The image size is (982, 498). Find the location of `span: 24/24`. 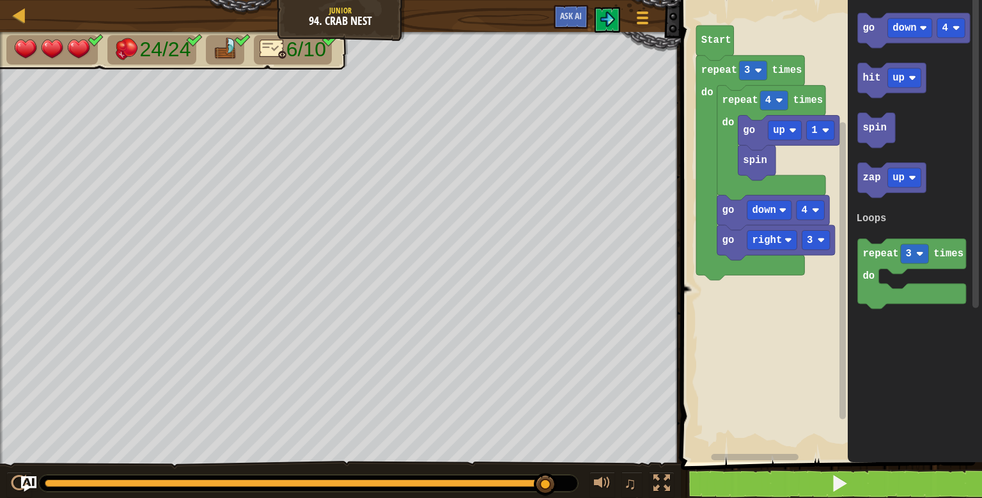

span: 24/24 is located at coordinates (165, 49).